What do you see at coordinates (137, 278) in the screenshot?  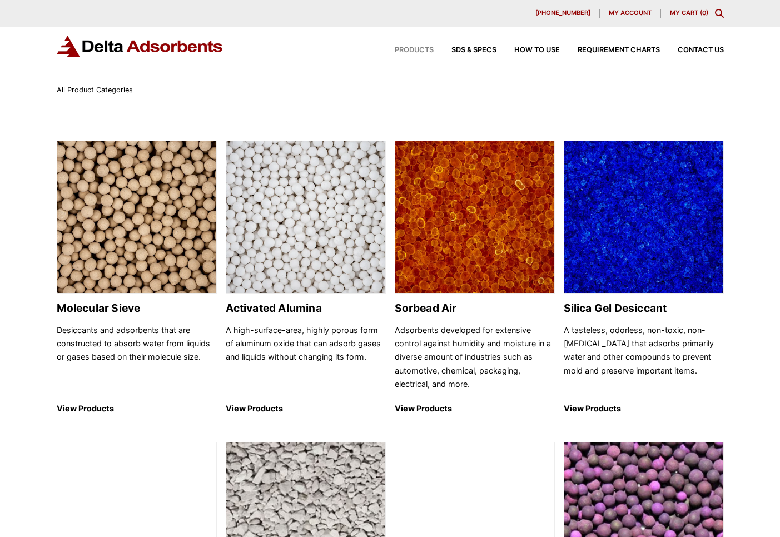 I see `a: Molecular Sieve Molecular Sieve Desiccants and adsorbents that are constructed to absorb water fr...` at bounding box center [137, 278].